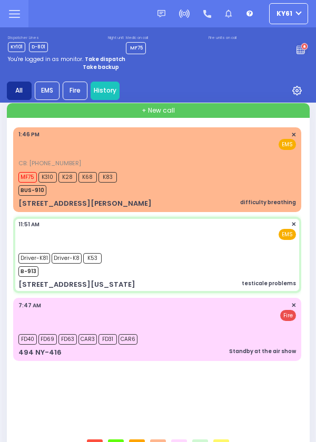 The height and width of the screenshot is (442, 316). I want to click on span: BUS-910, so click(32, 190).